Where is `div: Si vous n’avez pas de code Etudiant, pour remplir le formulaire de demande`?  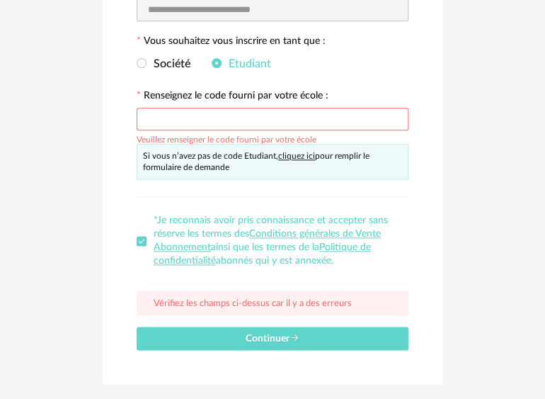
div: Si vous n’avez pas de code Etudiant, pour remplir le formulaire de demande is located at coordinates (273, 161).